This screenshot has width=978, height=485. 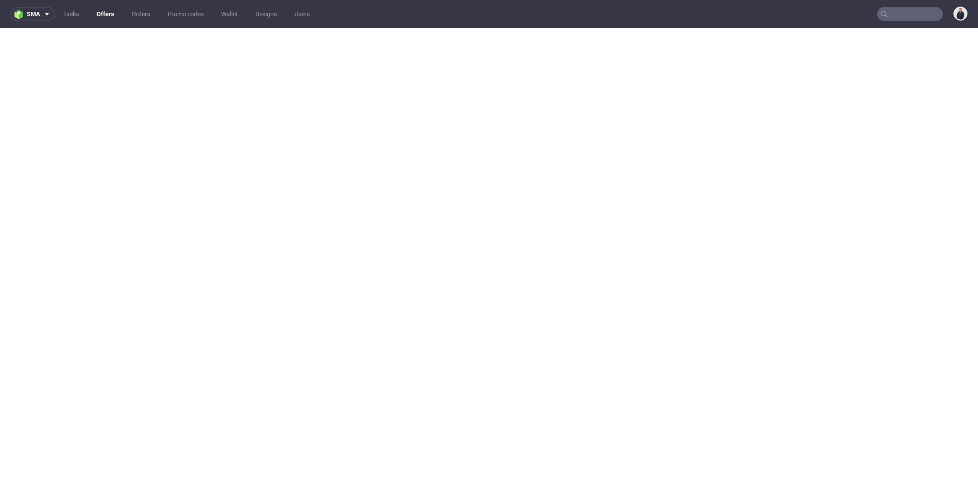 What do you see at coordinates (186, 14) in the screenshot?
I see `a: Promo codes` at bounding box center [186, 14].